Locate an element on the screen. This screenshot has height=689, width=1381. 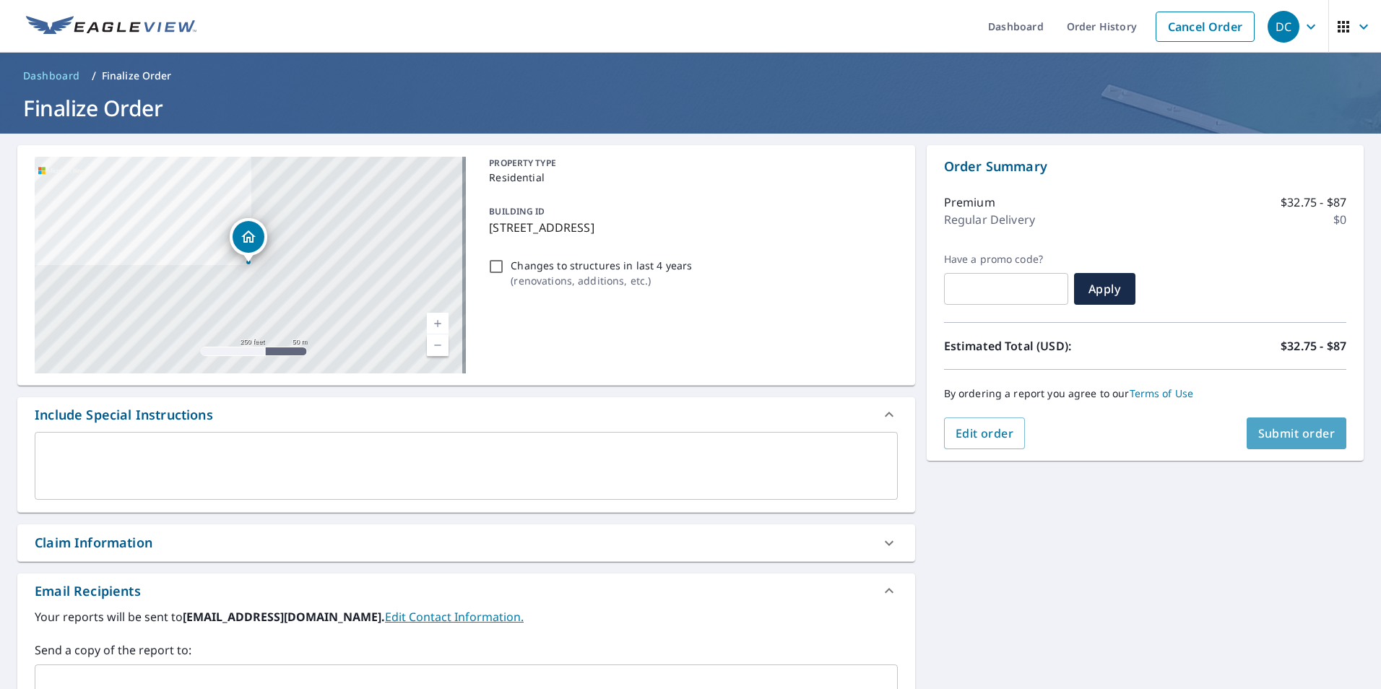
span: Submit order is located at coordinates (1297, 433).